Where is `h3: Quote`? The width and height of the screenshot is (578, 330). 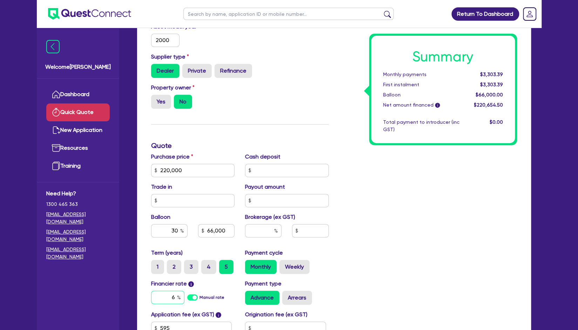
h3: Quote is located at coordinates (240, 146).